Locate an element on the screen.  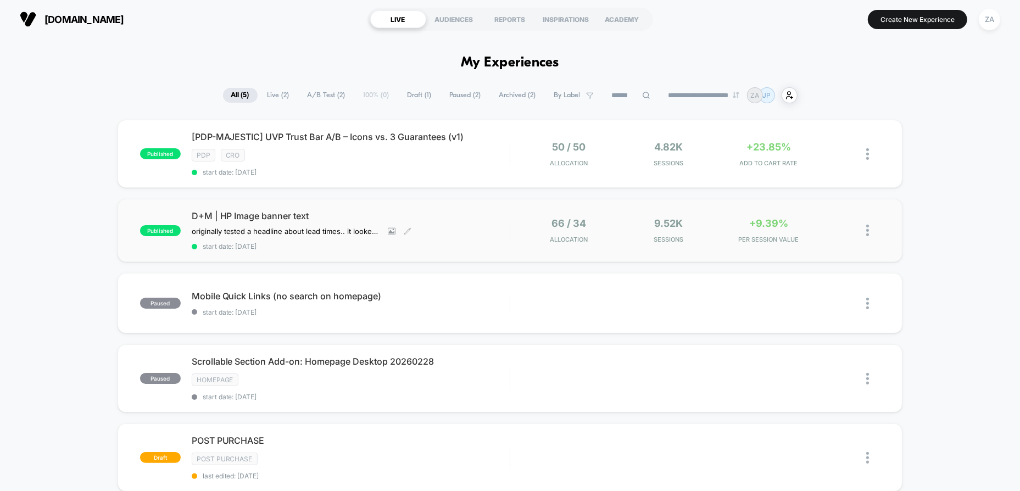
span: Mobile Quick Links (no search on homepage) is located at coordinates (350, 296).